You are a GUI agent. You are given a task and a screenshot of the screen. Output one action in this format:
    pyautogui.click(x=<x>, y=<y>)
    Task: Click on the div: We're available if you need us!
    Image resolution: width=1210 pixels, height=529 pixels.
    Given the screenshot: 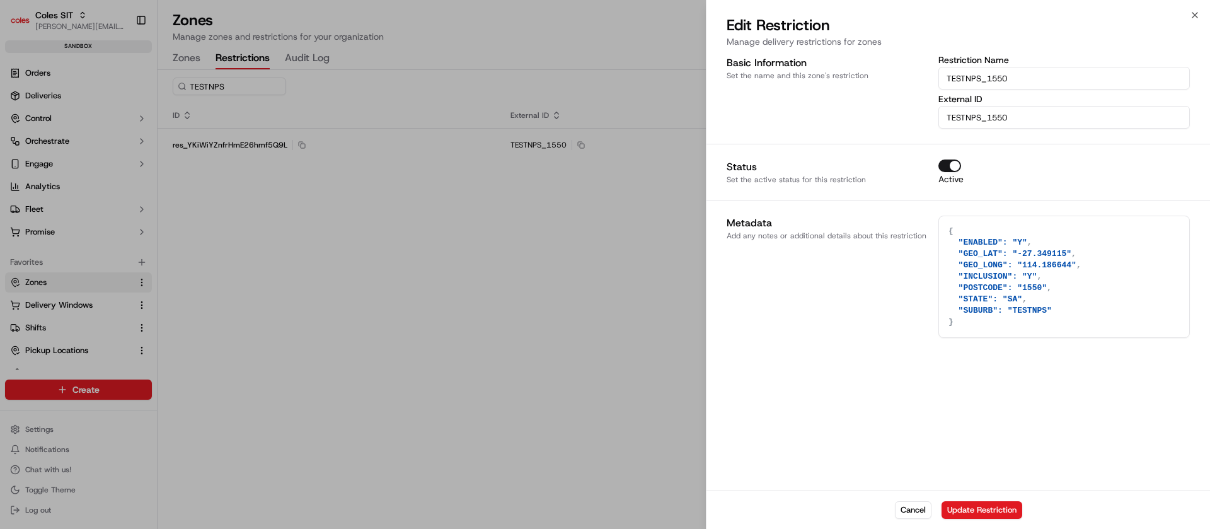 What is the action you would take?
    pyautogui.click(x=101, y=138)
    